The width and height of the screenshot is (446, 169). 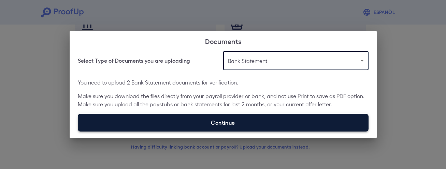 What do you see at coordinates (134, 61) in the screenshot?
I see `h6: Select Type of Documents you are uploading` at bounding box center [134, 61].